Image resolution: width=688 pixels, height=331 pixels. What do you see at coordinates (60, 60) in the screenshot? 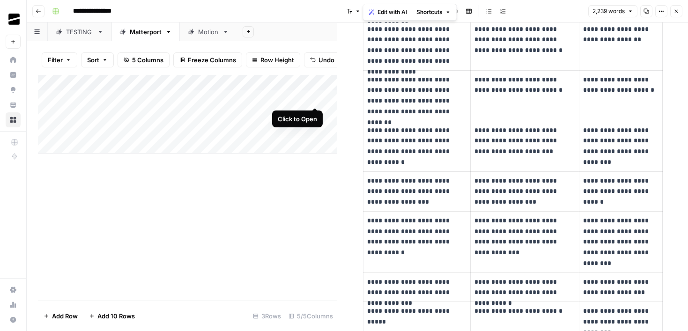
I see `button: Filter` at bounding box center [60, 60].